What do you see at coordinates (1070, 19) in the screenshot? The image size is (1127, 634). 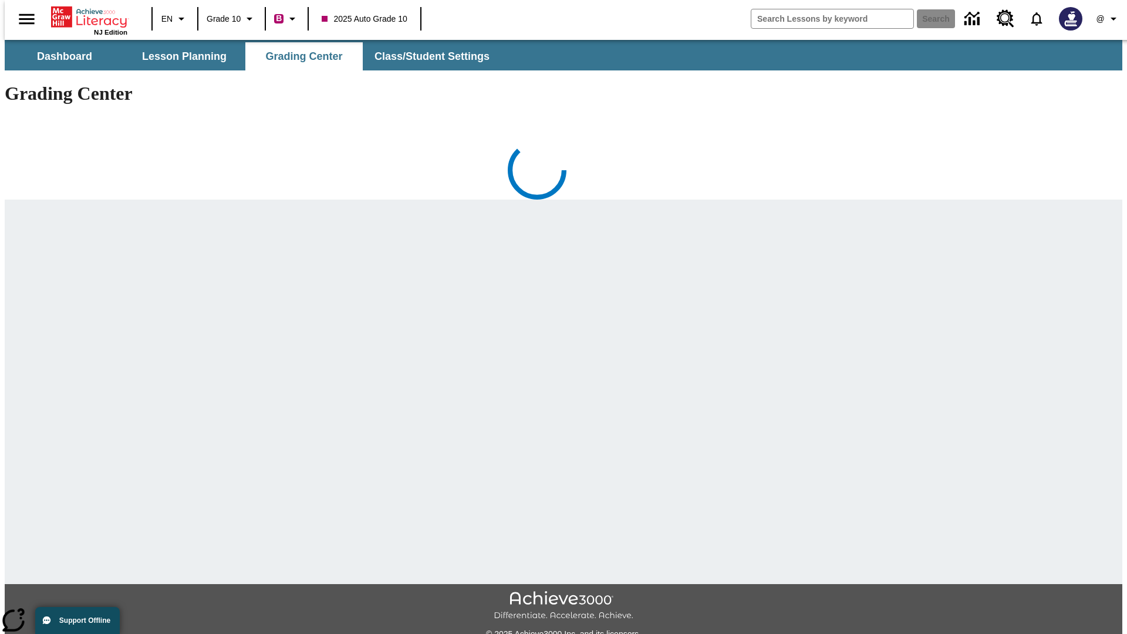 I see `button: Select a new avatar` at bounding box center [1070, 19].